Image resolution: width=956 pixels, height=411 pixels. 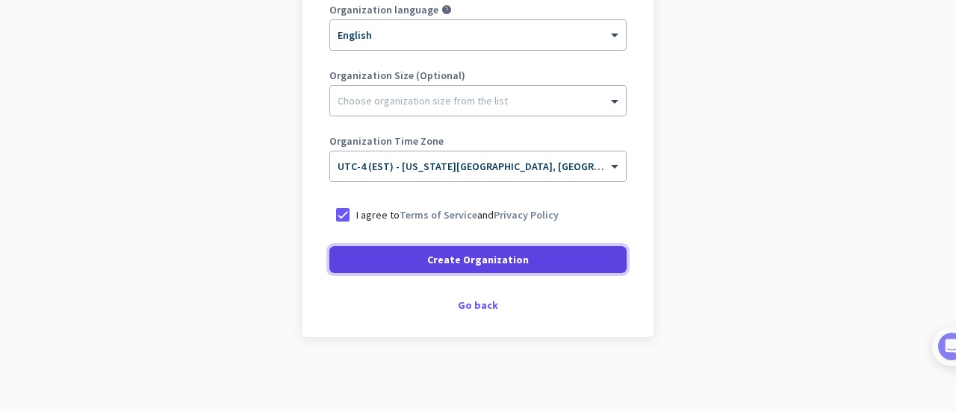 What do you see at coordinates (478, 260) in the screenshot?
I see `button: Create Organization` at bounding box center [478, 260].